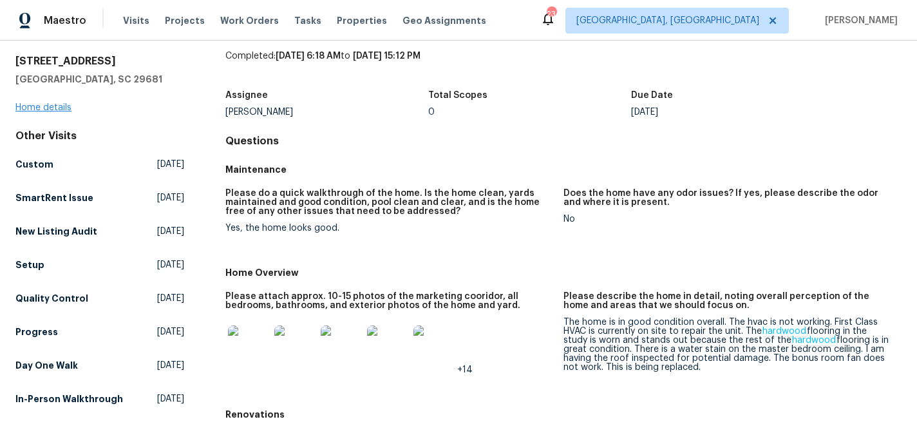 The width and height of the screenshot is (917, 426). What do you see at coordinates (43, 108) in the screenshot?
I see `a: Home details` at bounding box center [43, 108].